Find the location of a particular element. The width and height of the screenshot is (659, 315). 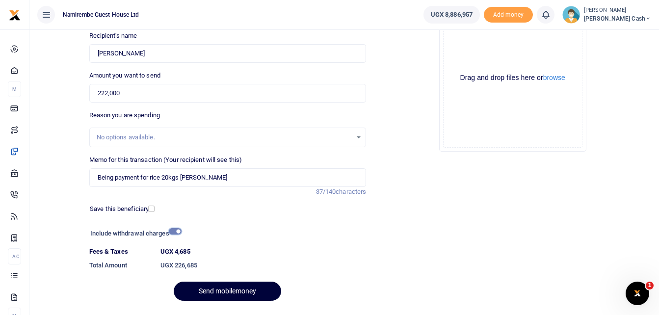

h6: Include withdrawal charges is located at coordinates (133, 234).